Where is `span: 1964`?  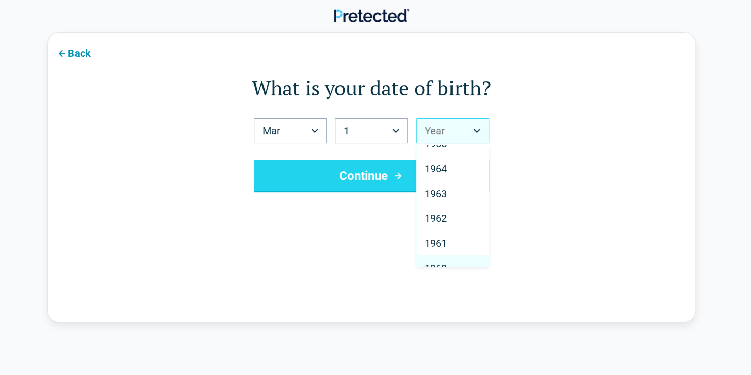 span: 1964 is located at coordinates (436, 168).